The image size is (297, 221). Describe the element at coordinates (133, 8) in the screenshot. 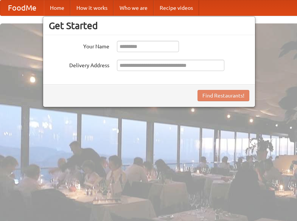

I see `a: Who we are` at that location.